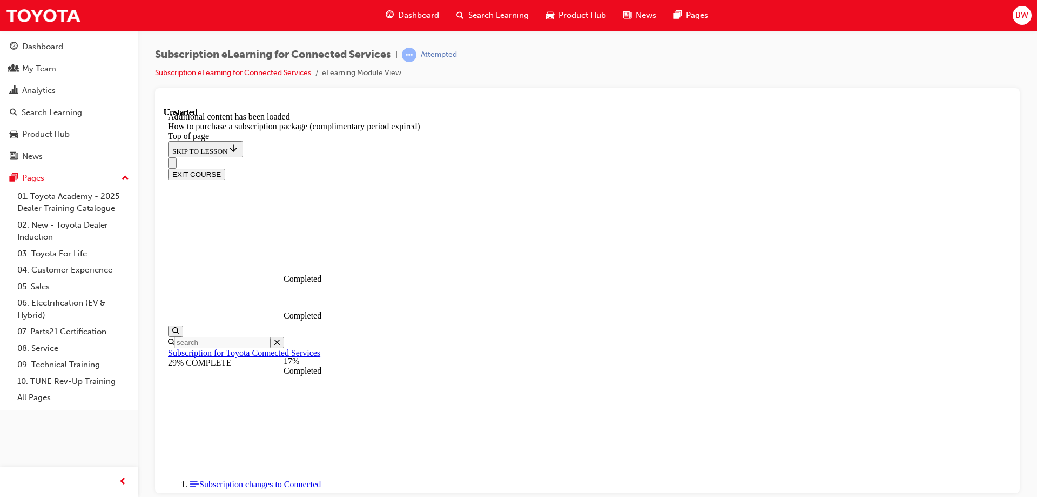 This screenshot has height=497, width=1037. Describe the element at coordinates (499, 15) in the screenshot. I see `span: Search Learning` at that location.